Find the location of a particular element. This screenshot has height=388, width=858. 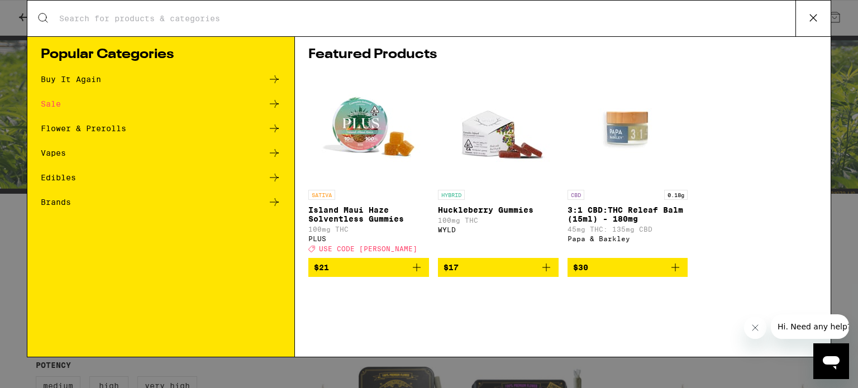

div: PLUS is located at coordinates (369, 239).